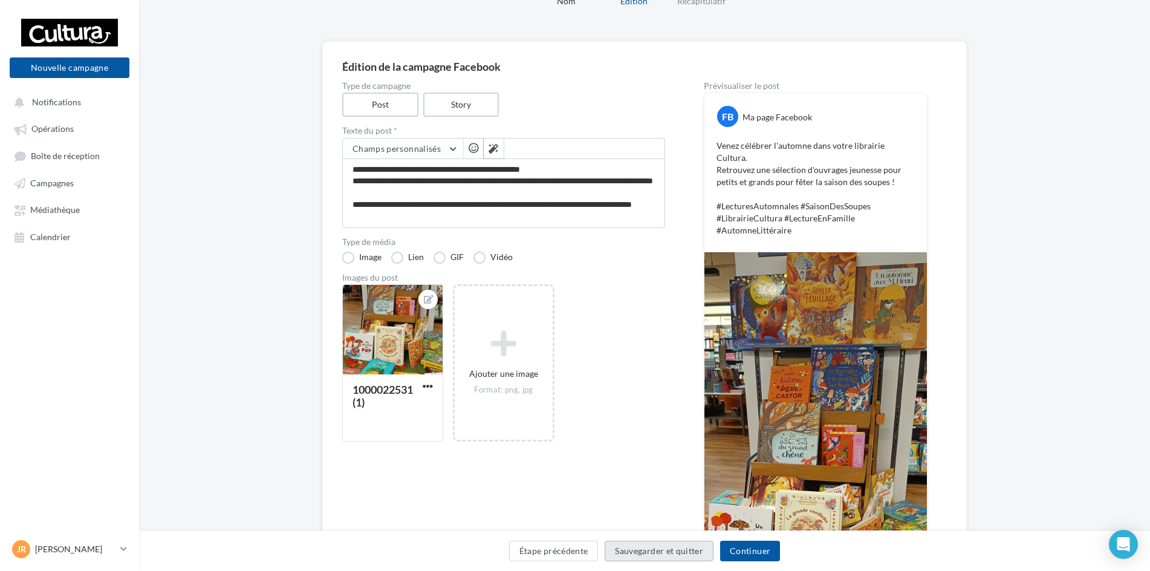 The width and height of the screenshot is (1150, 571). What do you see at coordinates (70, 68) in the screenshot?
I see `button: Nouvelle campagne` at bounding box center [70, 68].